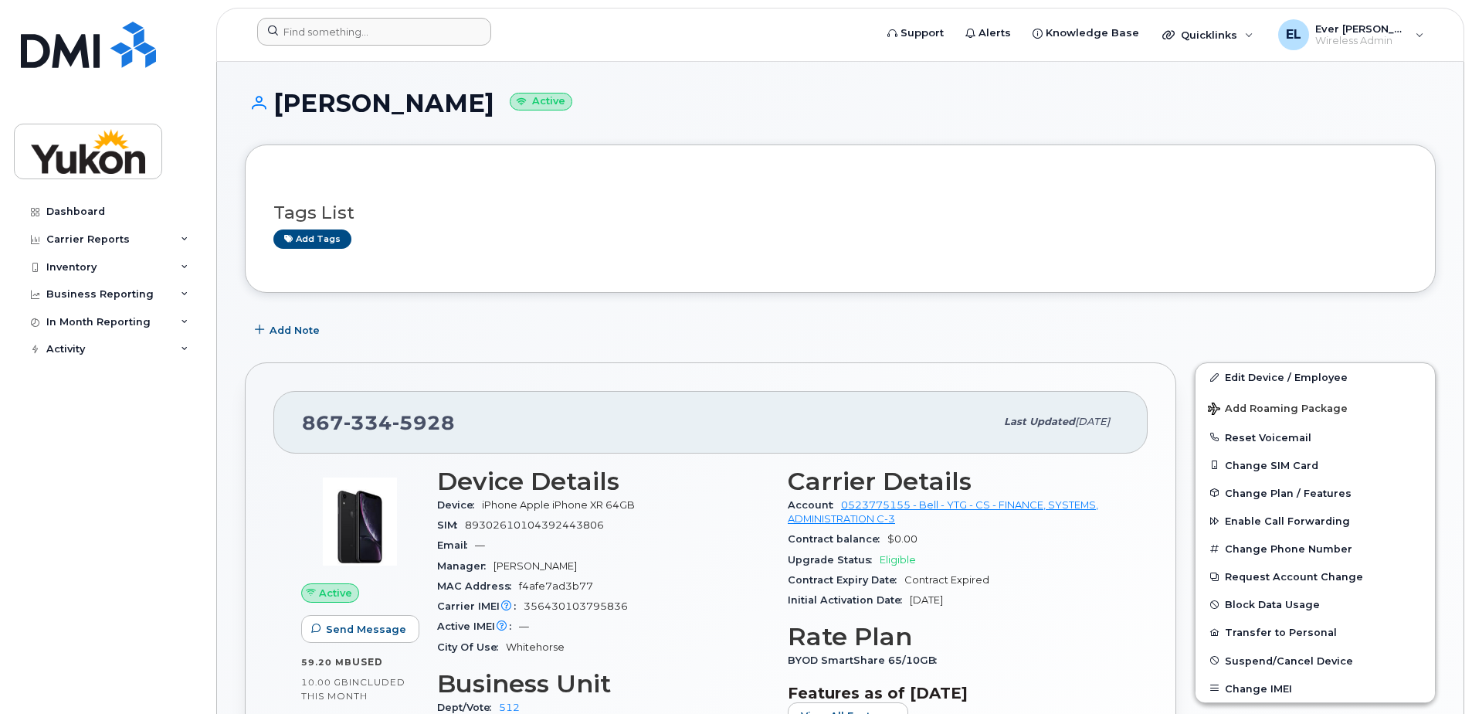 The image size is (1472, 714). What do you see at coordinates (368, 661) in the screenshot?
I see `span: used` at bounding box center [368, 661].